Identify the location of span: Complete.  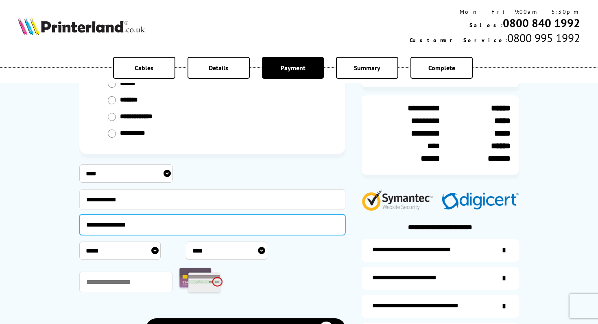
(441, 68).